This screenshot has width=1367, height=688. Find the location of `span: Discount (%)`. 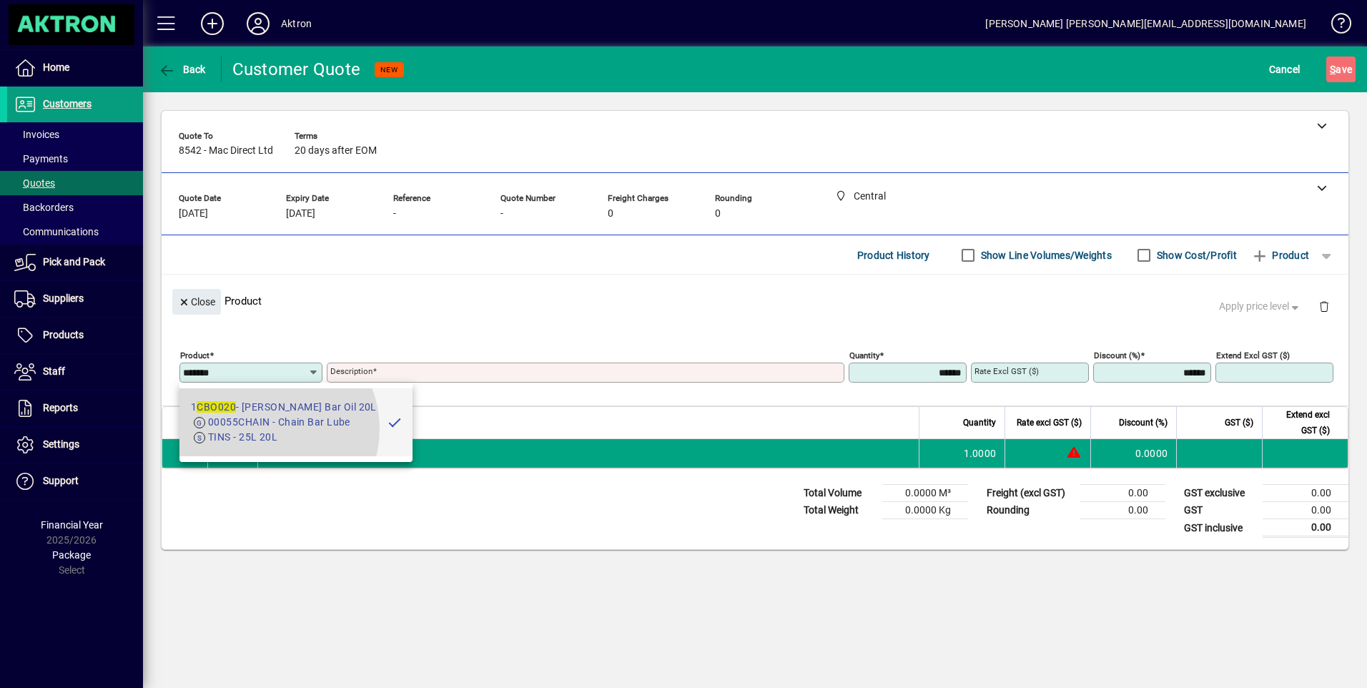

span: Discount (%) is located at coordinates (1144, 423).